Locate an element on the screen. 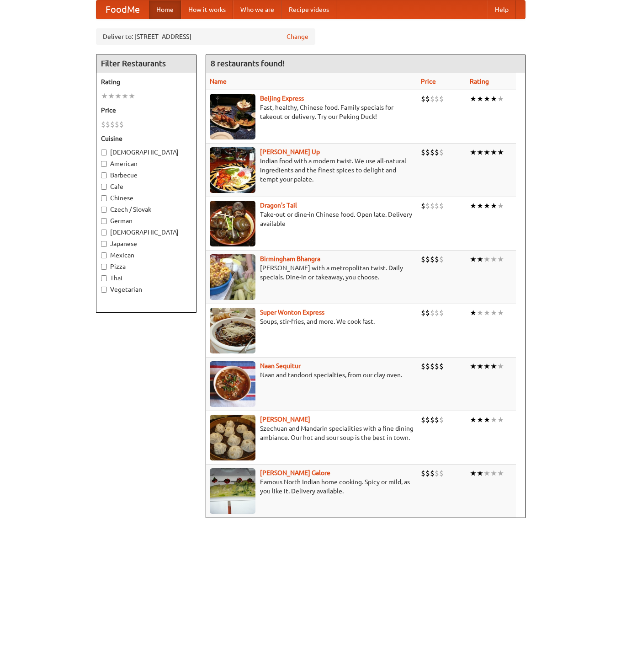 The width and height of the screenshot is (621, 647). h5: Cuisine is located at coordinates (146, 138).